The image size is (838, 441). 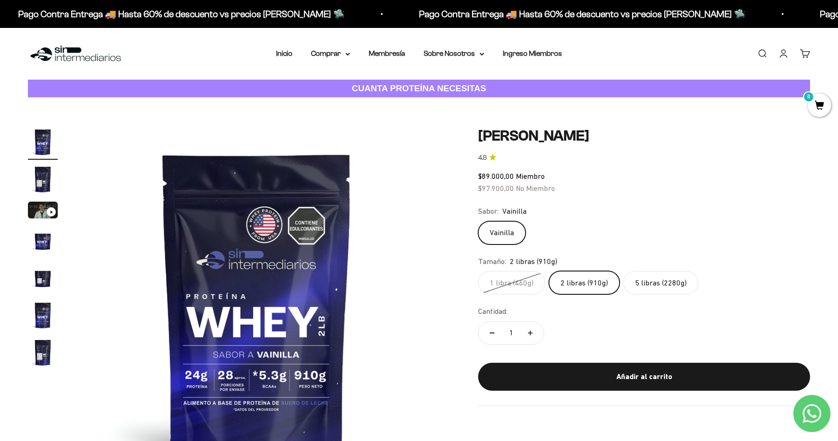 What do you see at coordinates (43, 279) in the screenshot?
I see `button: Ir al artículo 5` at bounding box center [43, 279].